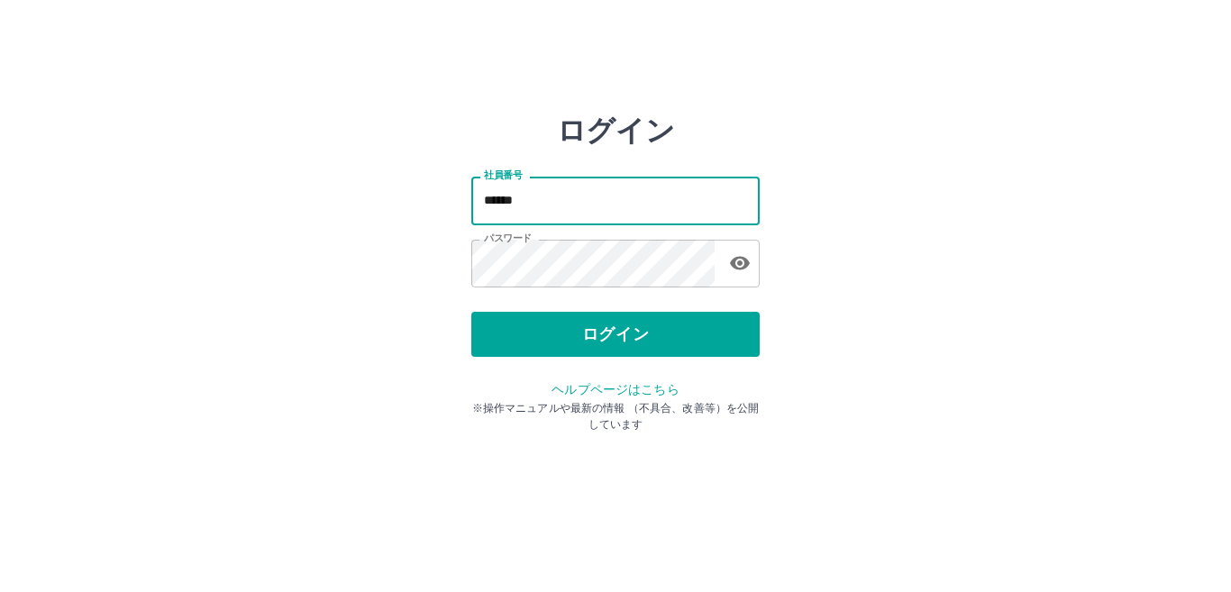 The image size is (1231, 592). Describe the element at coordinates (615, 334) in the screenshot. I see `button: ログイン` at that location.